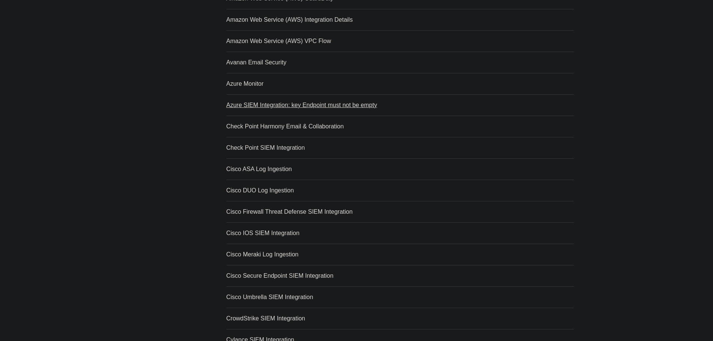 The image size is (713, 341). What do you see at coordinates (259, 169) in the screenshot?
I see `a: Cisco ASA Log Ingestion` at bounding box center [259, 169].